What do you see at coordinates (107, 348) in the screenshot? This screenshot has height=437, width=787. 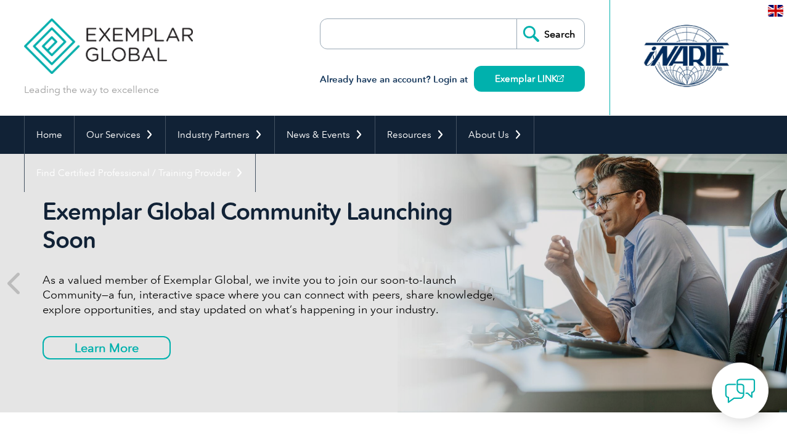 I see `a: Learn More` at bounding box center [107, 348].